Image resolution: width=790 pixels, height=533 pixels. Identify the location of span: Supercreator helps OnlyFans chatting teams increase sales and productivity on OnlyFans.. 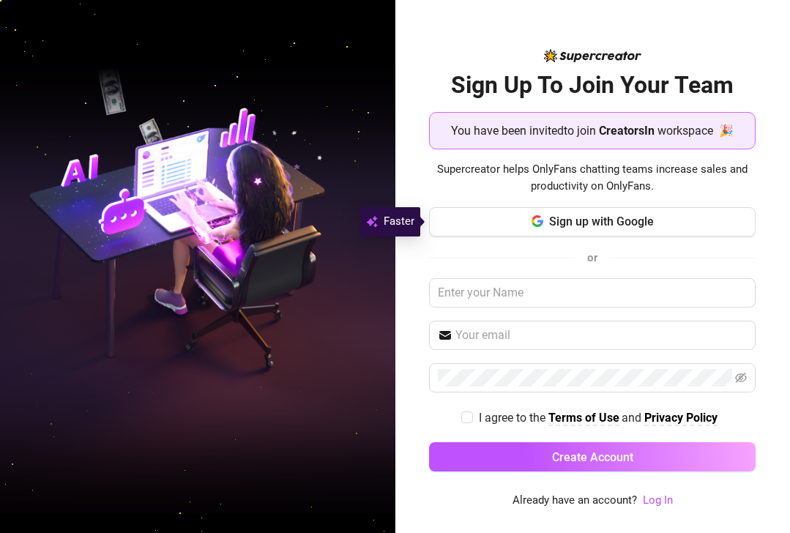
(592, 178).